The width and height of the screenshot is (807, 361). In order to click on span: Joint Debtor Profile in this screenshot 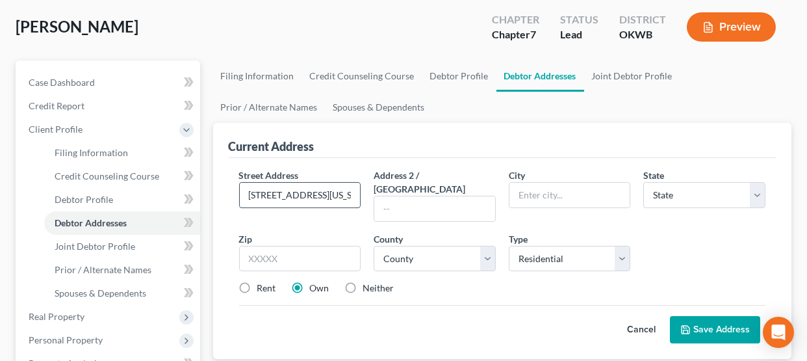, I will do `click(95, 246)`.